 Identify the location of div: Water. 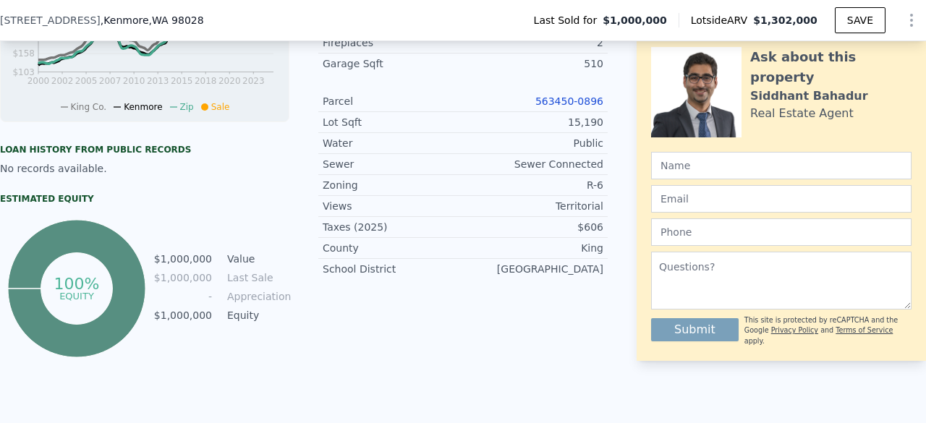
(393, 143).